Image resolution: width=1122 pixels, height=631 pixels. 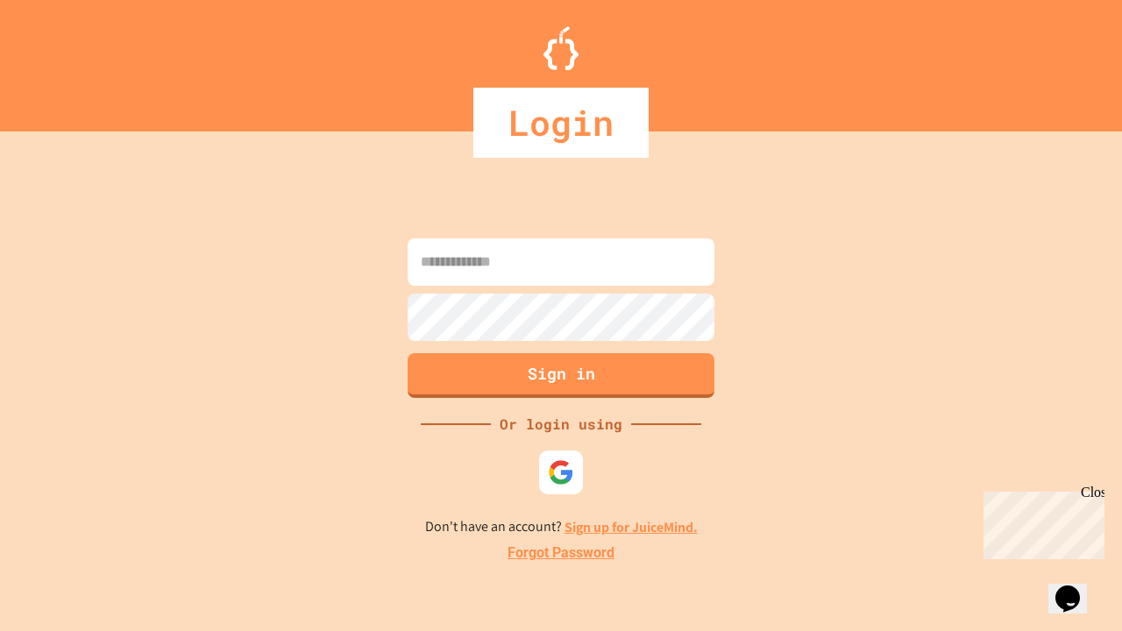 What do you see at coordinates (561, 123) in the screenshot?
I see `div: Login` at bounding box center [561, 123].